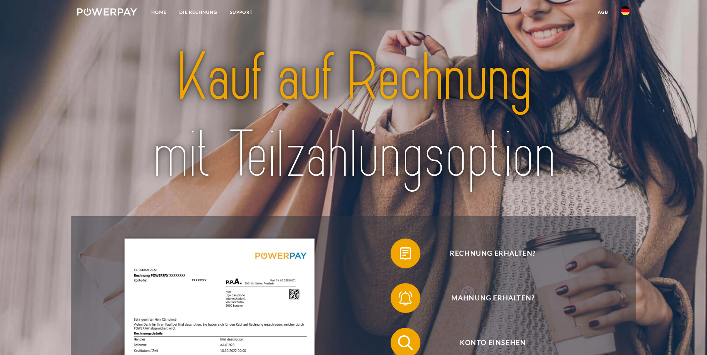  What do you see at coordinates (492, 254) in the screenshot?
I see `span: Rechnung erhalten?` at bounding box center [492, 254].